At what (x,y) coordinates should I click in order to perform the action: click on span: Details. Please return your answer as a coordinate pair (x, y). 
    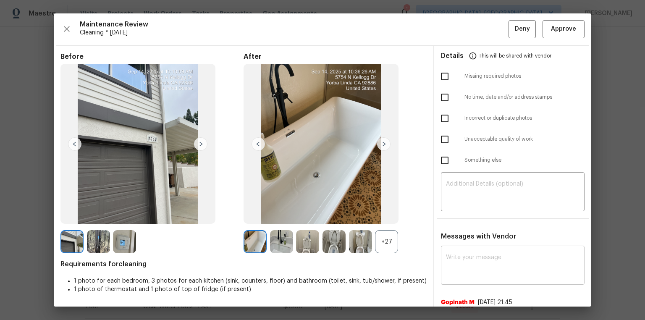
    Looking at the image, I should click on (452, 56).